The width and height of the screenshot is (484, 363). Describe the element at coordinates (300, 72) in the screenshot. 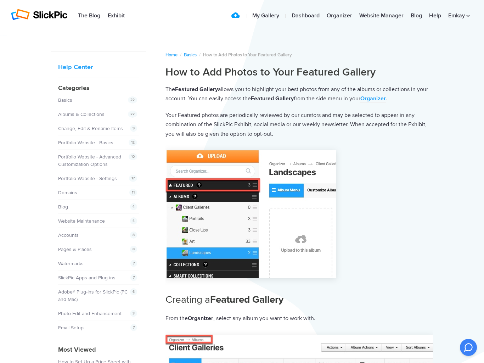

I see `h1: How to Add Photos to Your Featured Gallery` at that location.